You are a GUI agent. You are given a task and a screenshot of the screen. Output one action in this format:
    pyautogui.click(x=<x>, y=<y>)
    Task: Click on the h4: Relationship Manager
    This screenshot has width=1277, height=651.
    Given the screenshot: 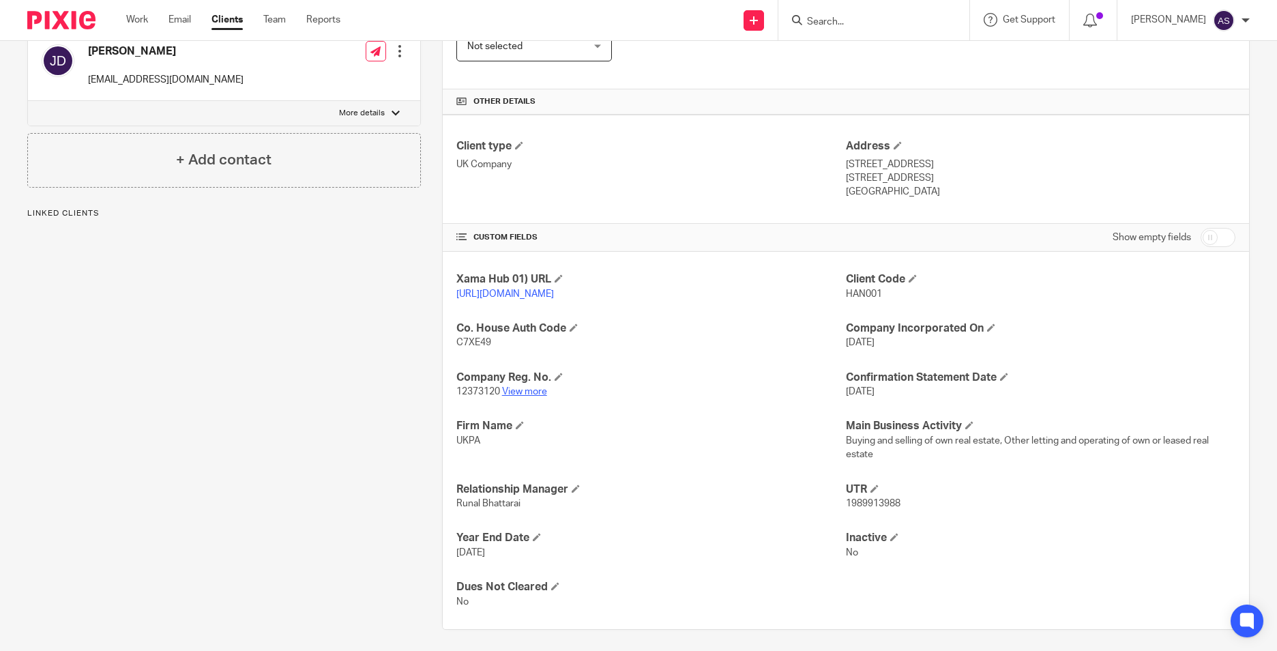 What is the action you would take?
    pyautogui.click(x=651, y=489)
    